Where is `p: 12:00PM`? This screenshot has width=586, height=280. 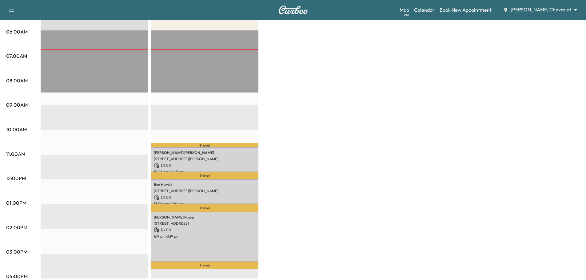
p: 12:00PM is located at coordinates (16, 178).